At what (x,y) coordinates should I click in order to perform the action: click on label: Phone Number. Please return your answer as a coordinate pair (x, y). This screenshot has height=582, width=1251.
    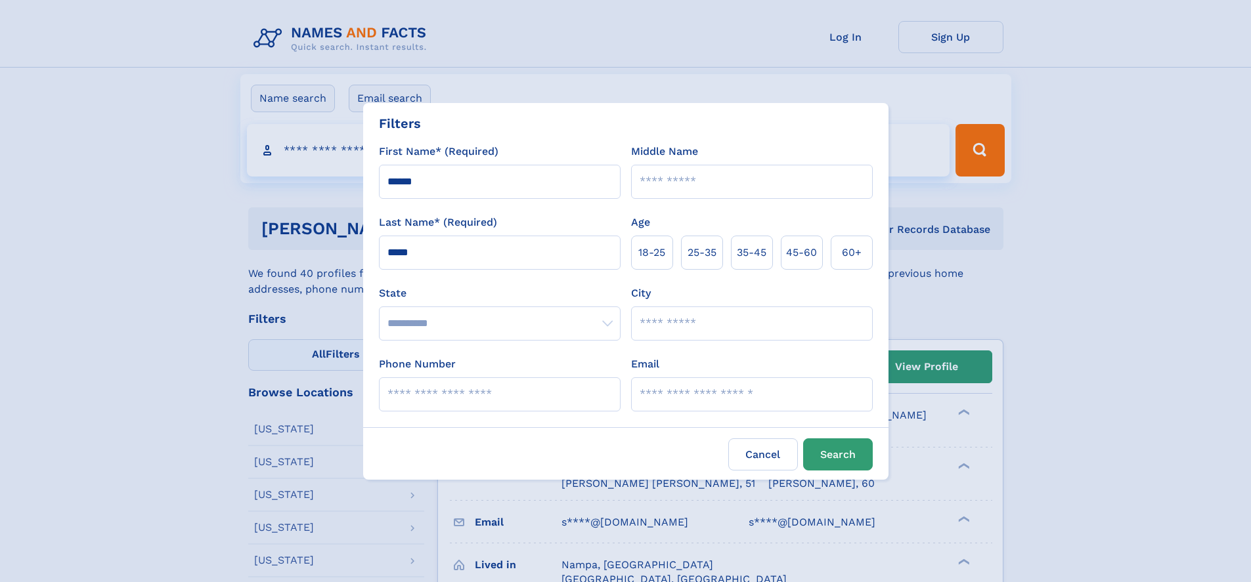
    Looking at the image, I should click on (417, 364).